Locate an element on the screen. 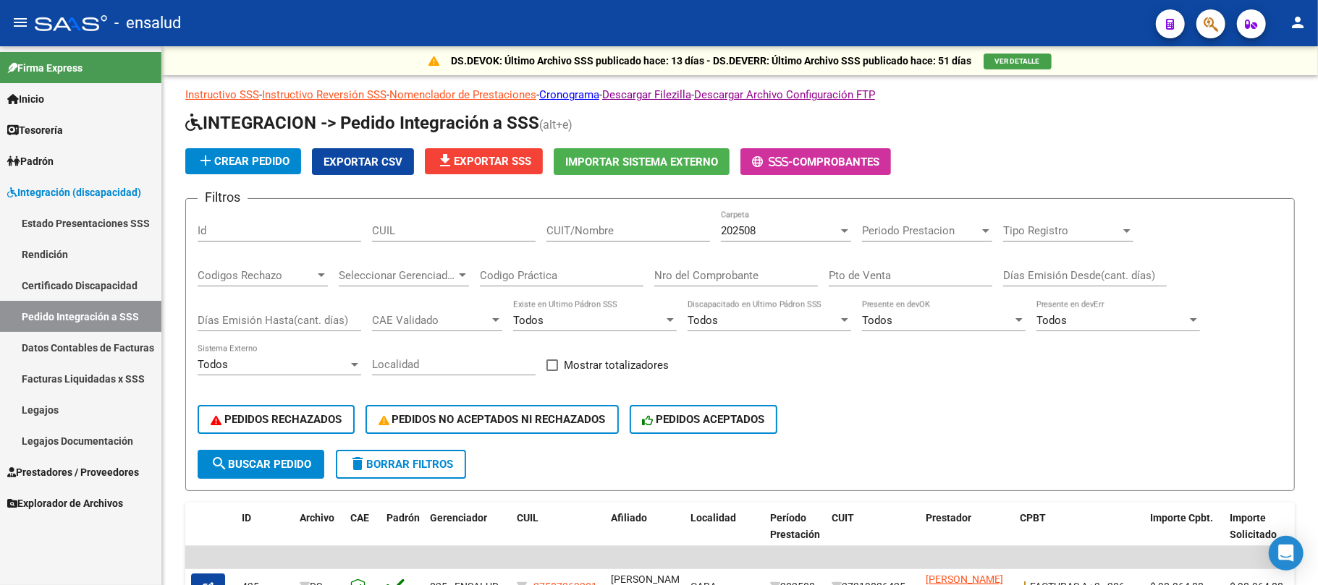 The width and height of the screenshot is (1318, 585). datatable-header-cell: Importe Cpbt. is located at coordinates (1184, 535).